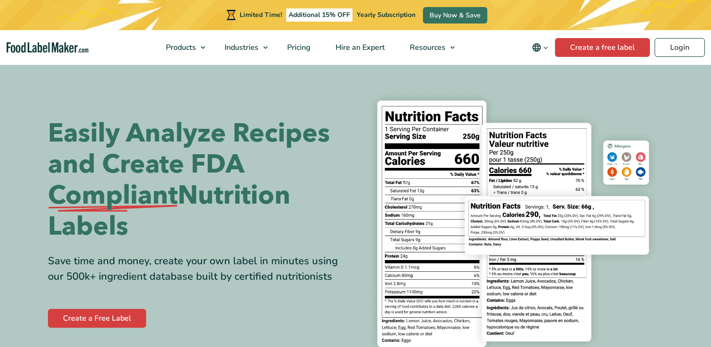 This screenshot has width=711, height=347. I want to click on a: Create a free label, so click(603, 47).